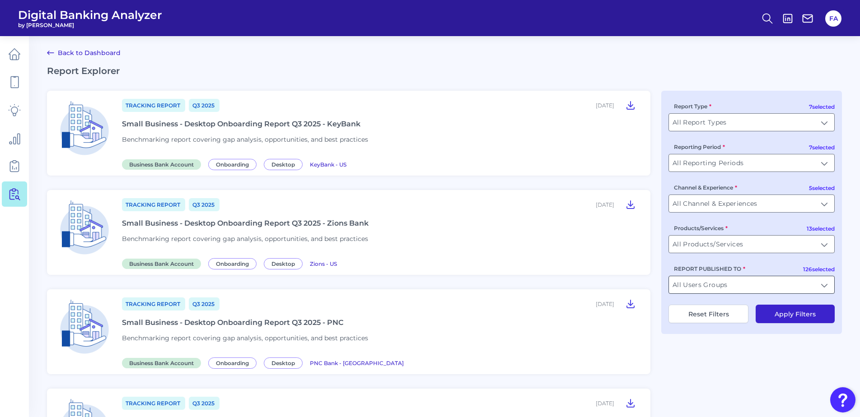 Image resolution: width=860 pixels, height=417 pixels. I want to click on button: Apply Filters, so click(795, 314).